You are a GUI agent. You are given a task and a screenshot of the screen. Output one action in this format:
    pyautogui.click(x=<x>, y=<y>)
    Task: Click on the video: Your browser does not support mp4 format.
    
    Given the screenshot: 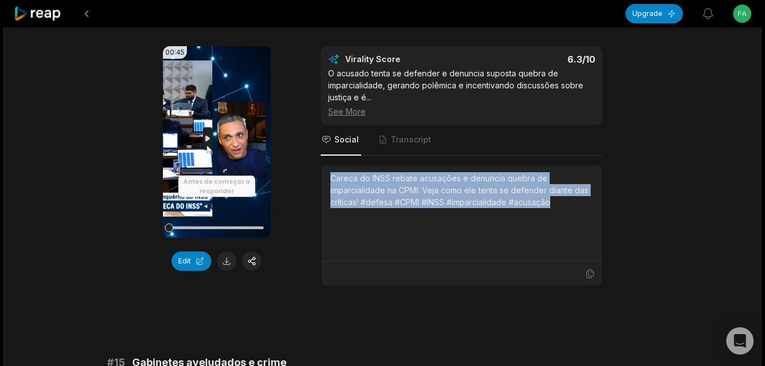 What is the action you would take?
    pyautogui.click(x=217, y=142)
    